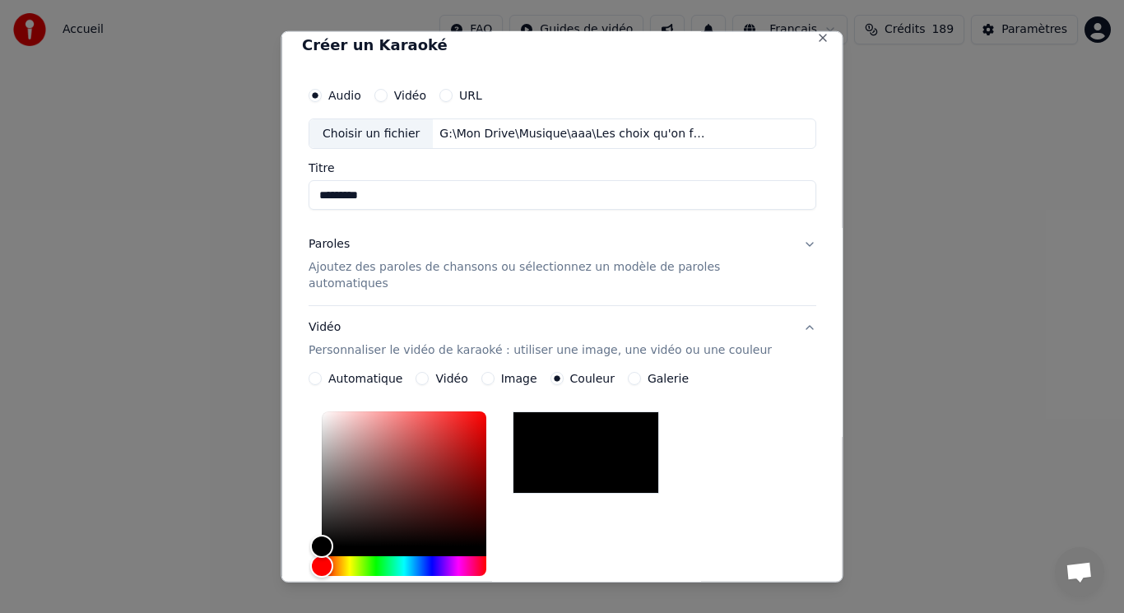 The width and height of the screenshot is (1124, 613). I want to click on div: Vidéo, so click(540, 339).